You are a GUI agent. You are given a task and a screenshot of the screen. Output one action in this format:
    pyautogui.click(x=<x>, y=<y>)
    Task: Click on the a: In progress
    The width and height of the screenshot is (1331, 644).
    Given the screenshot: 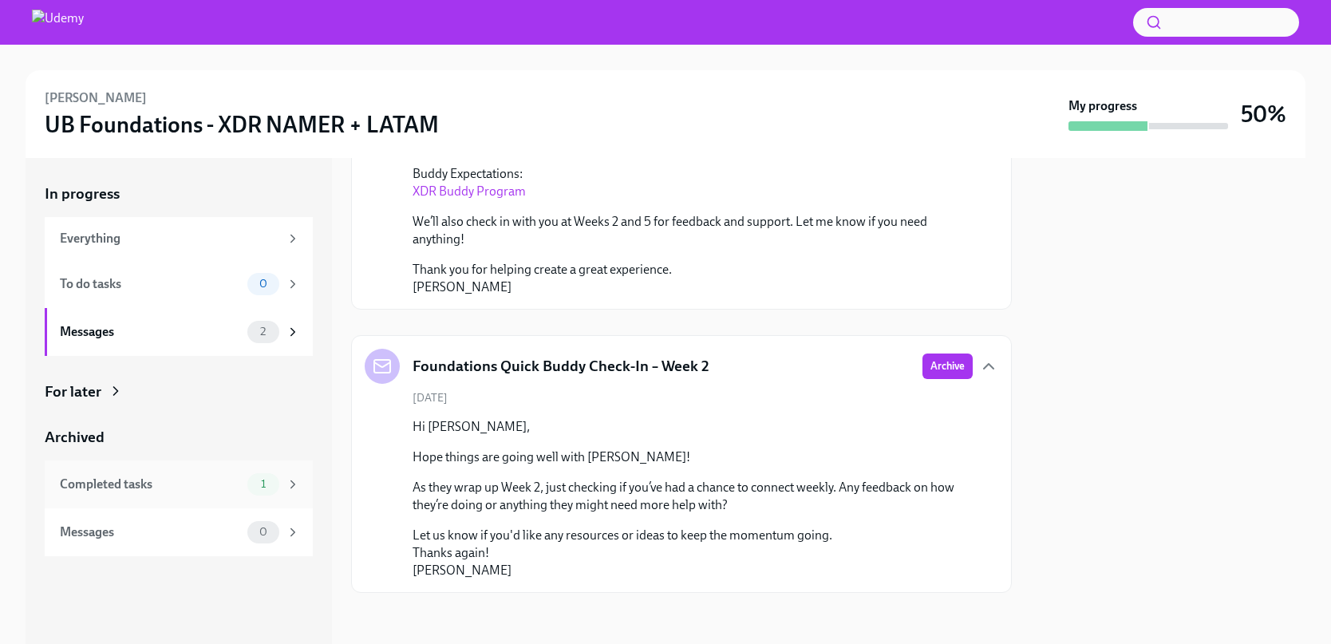 What is the action you would take?
    pyautogui.click(x=179, y=194)
    